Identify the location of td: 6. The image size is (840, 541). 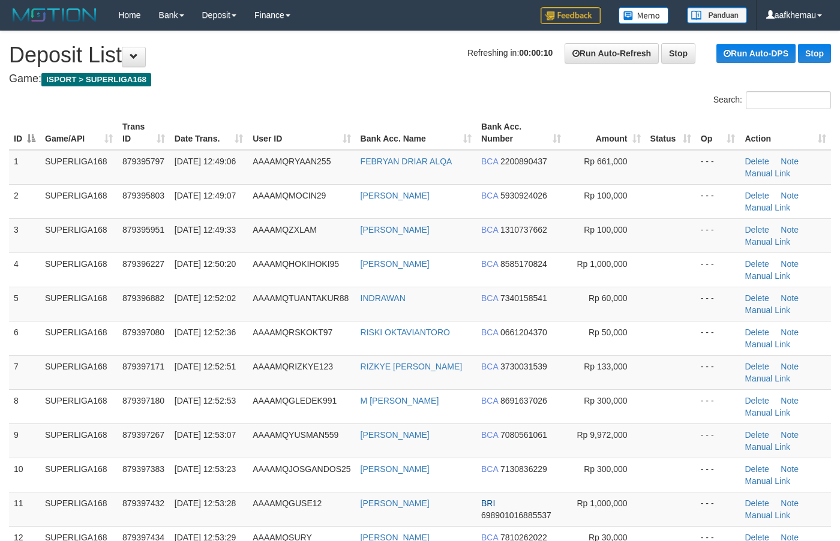
(25, 338).